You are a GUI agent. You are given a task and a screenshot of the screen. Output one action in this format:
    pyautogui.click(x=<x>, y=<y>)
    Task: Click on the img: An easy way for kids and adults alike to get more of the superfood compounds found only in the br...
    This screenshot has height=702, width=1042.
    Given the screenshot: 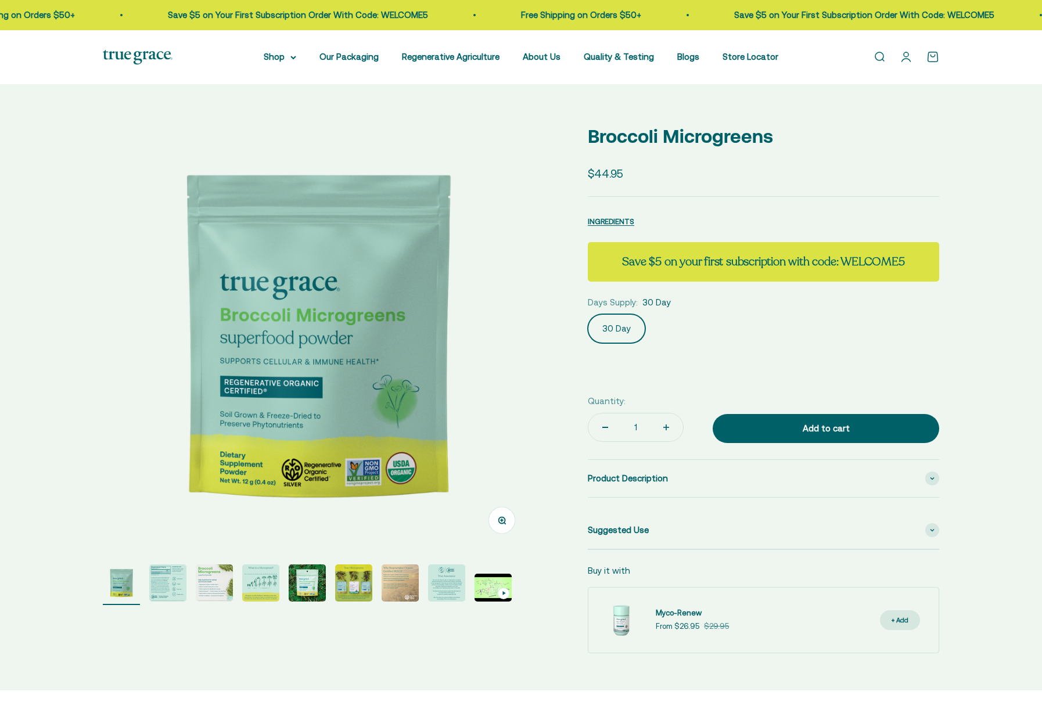 What is the action you would take?
    pyautogui.click(x=168, y=583)
    